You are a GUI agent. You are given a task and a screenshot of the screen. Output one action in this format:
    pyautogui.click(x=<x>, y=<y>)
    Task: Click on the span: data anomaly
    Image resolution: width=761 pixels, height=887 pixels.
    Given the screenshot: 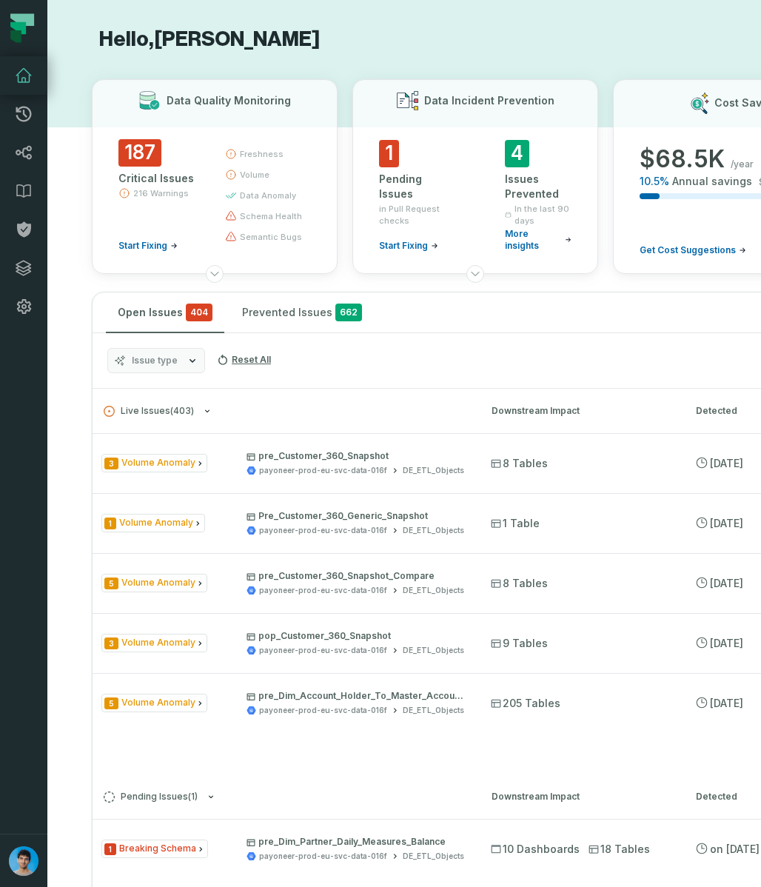 What is the action you would take?
    pyautogui.click(x=268, y=196)
    